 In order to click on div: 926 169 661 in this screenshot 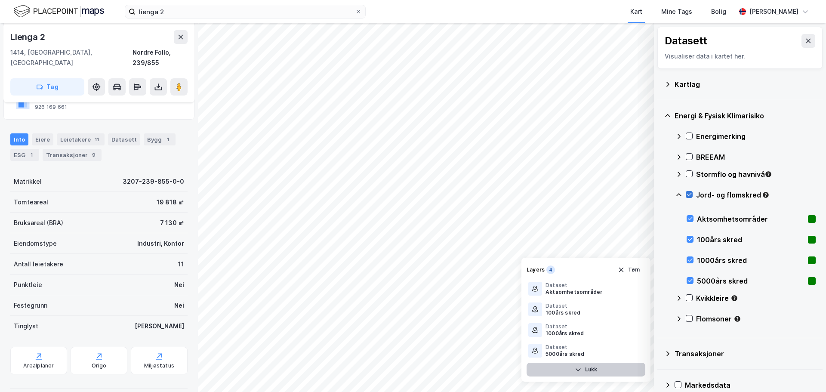, I will do `click(51, 107)`.